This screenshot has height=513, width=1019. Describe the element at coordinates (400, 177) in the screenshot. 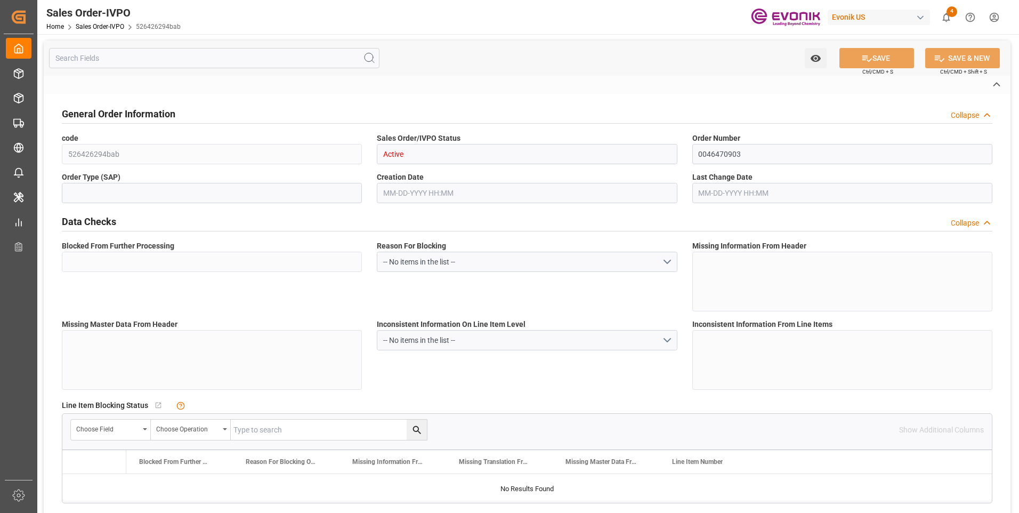

I see `span: Creation Date` at that location.